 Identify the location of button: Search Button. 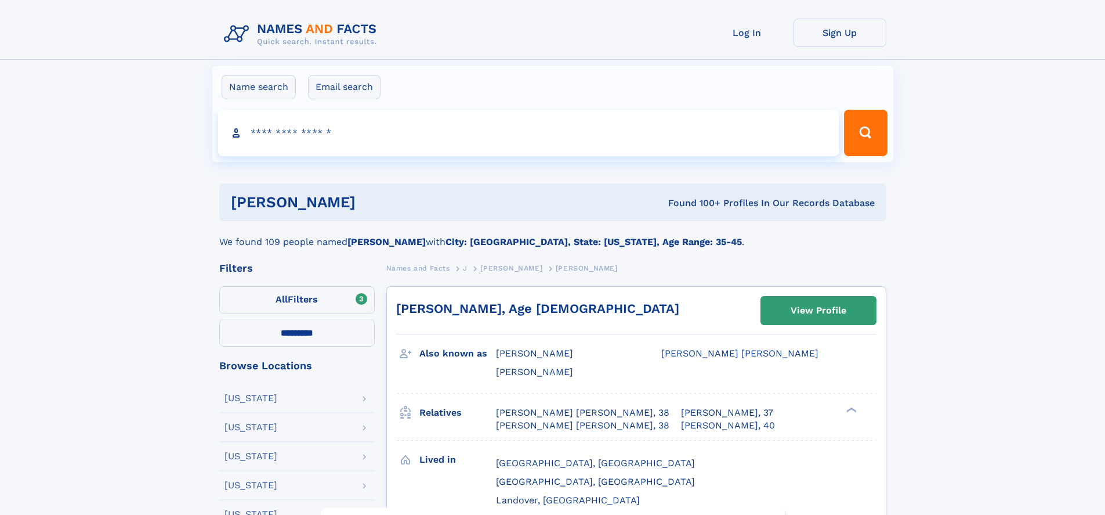
(866, 133).